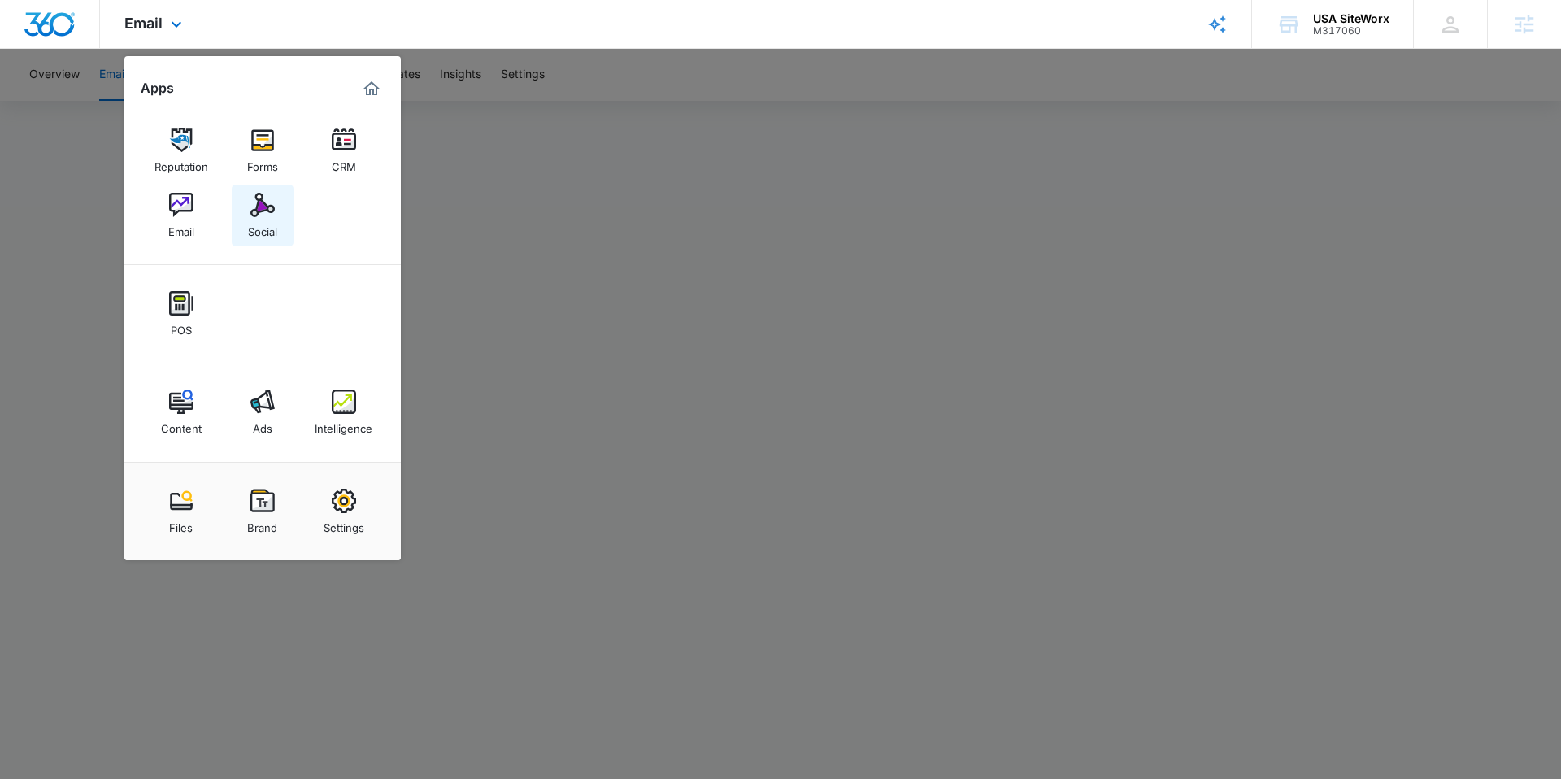 The height and width of the screenshot is (779, 1561). What do you see at coordinates (263, 511) in the screenshot?
I see `a: Brand` at bounding box center [263, 511].